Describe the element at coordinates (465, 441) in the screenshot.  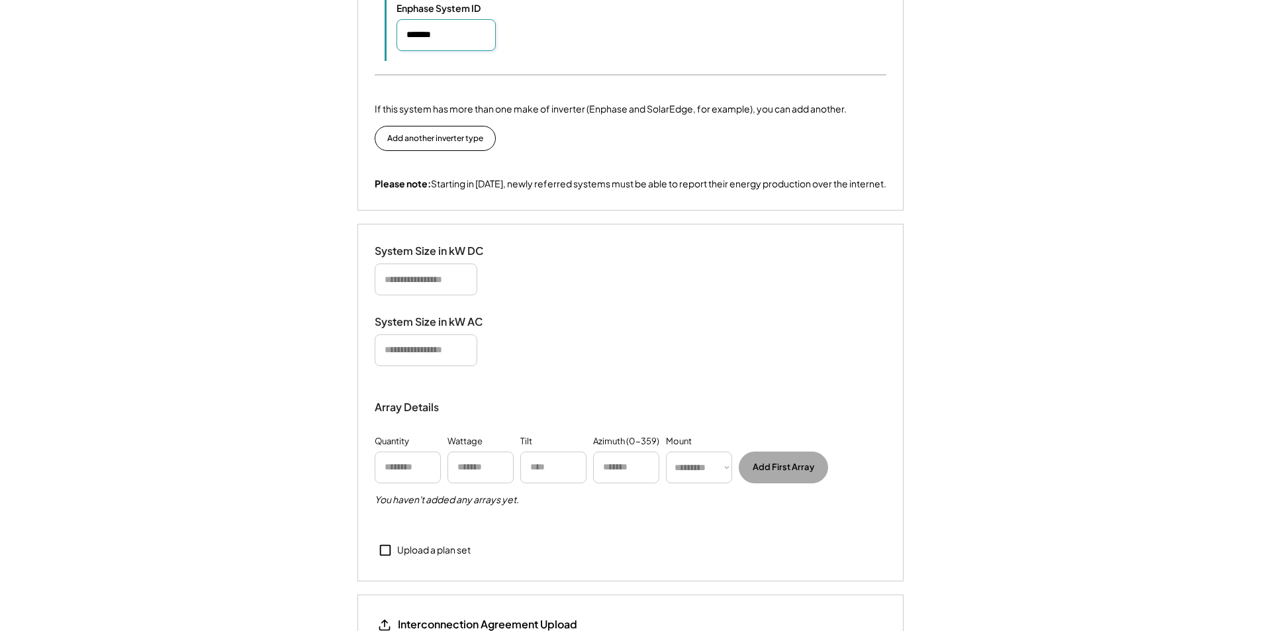
I see `div: Wattage` at that location.